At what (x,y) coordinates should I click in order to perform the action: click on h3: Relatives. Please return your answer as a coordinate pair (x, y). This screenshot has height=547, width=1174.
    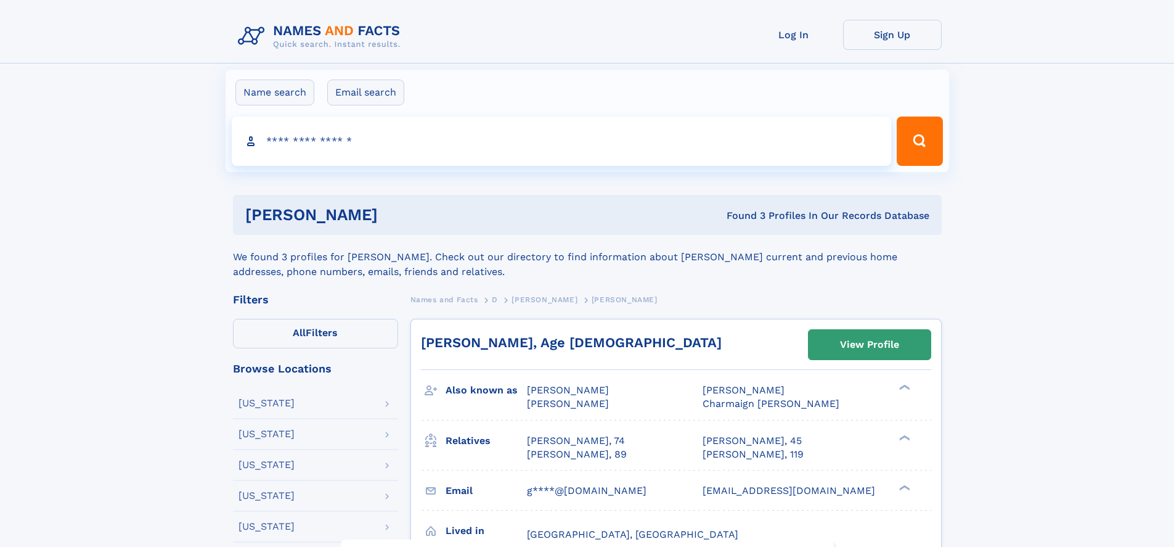
    Looking at the image, I should click on (486, 441).